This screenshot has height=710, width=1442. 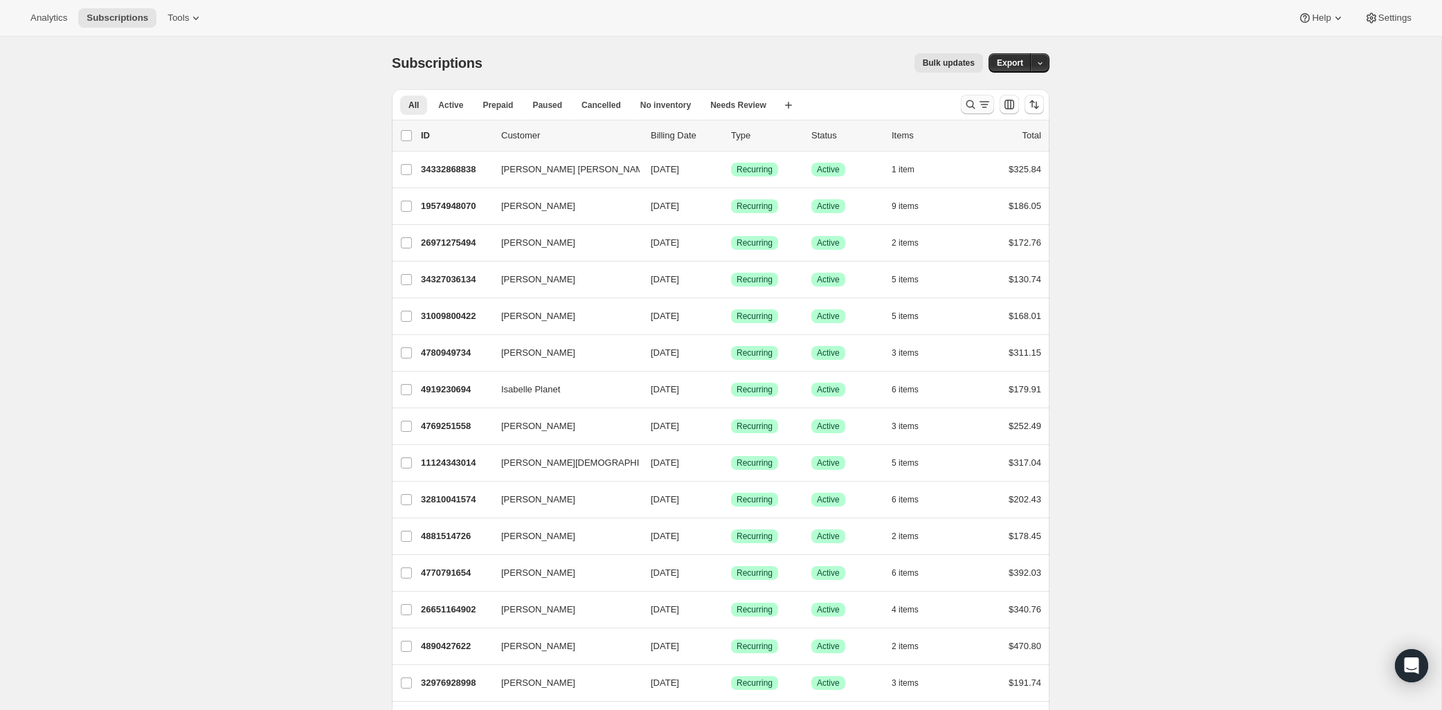 What do you see at coordinates (1025, 352) in the screenshot?
I see `span: $311.15` at bounding box center [1025, 352].